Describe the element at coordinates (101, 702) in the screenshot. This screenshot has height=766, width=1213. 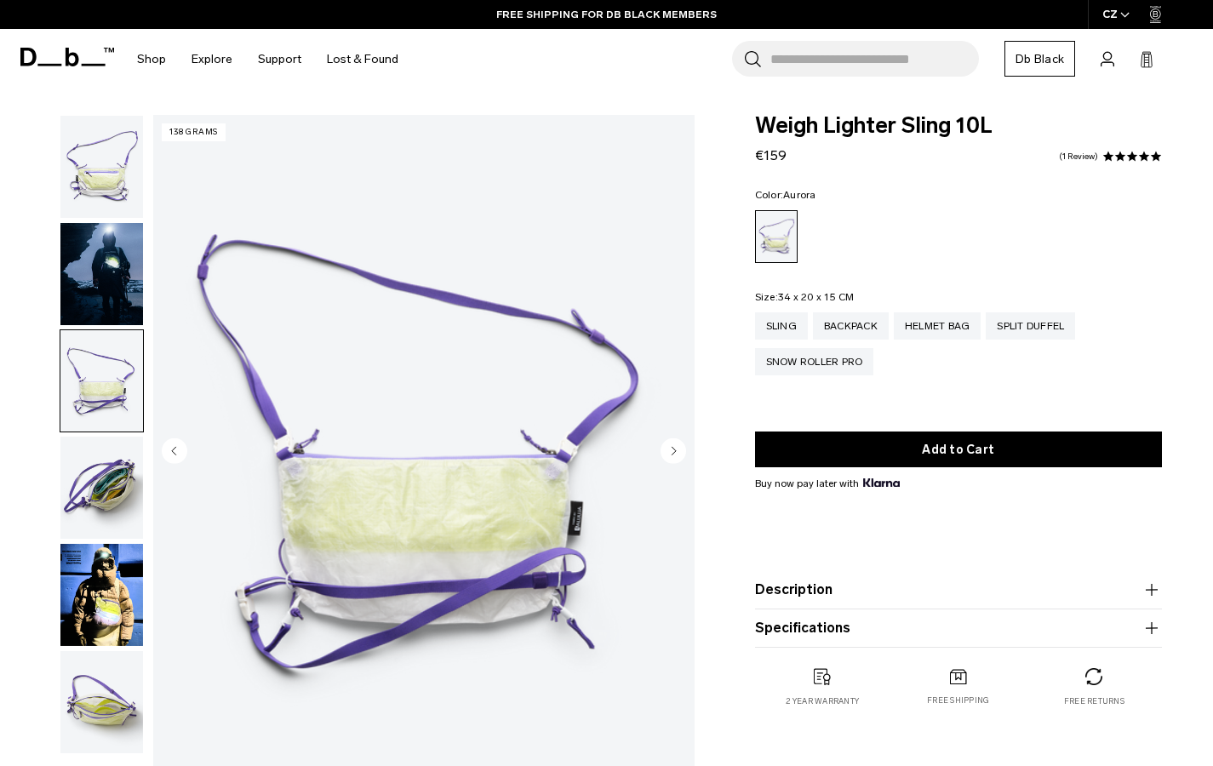
I see `img: Weigh_Lighter_Sling_10L_4.png` at that location.